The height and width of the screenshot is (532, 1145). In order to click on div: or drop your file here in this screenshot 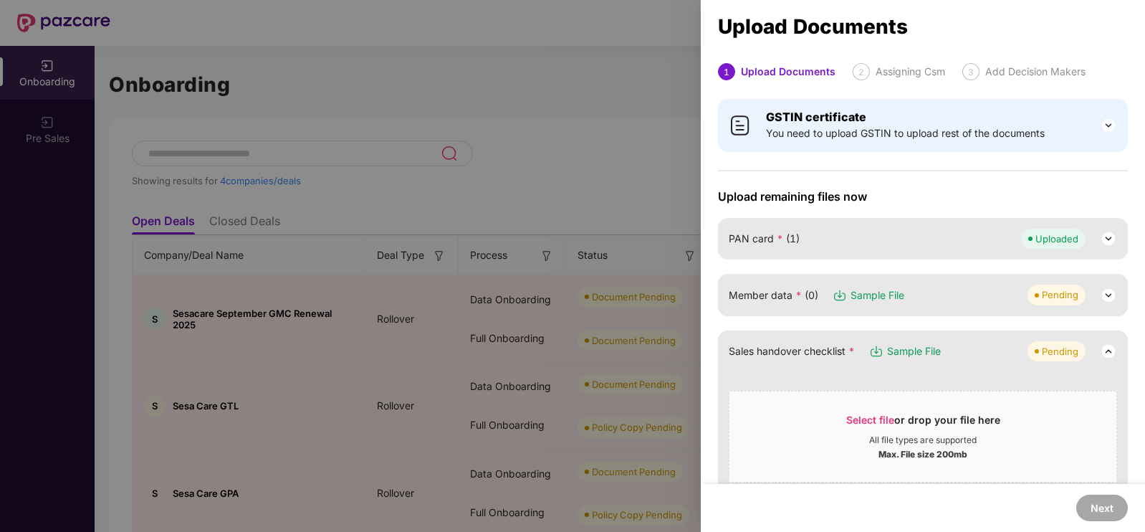, I will do `click(923, 423)`.